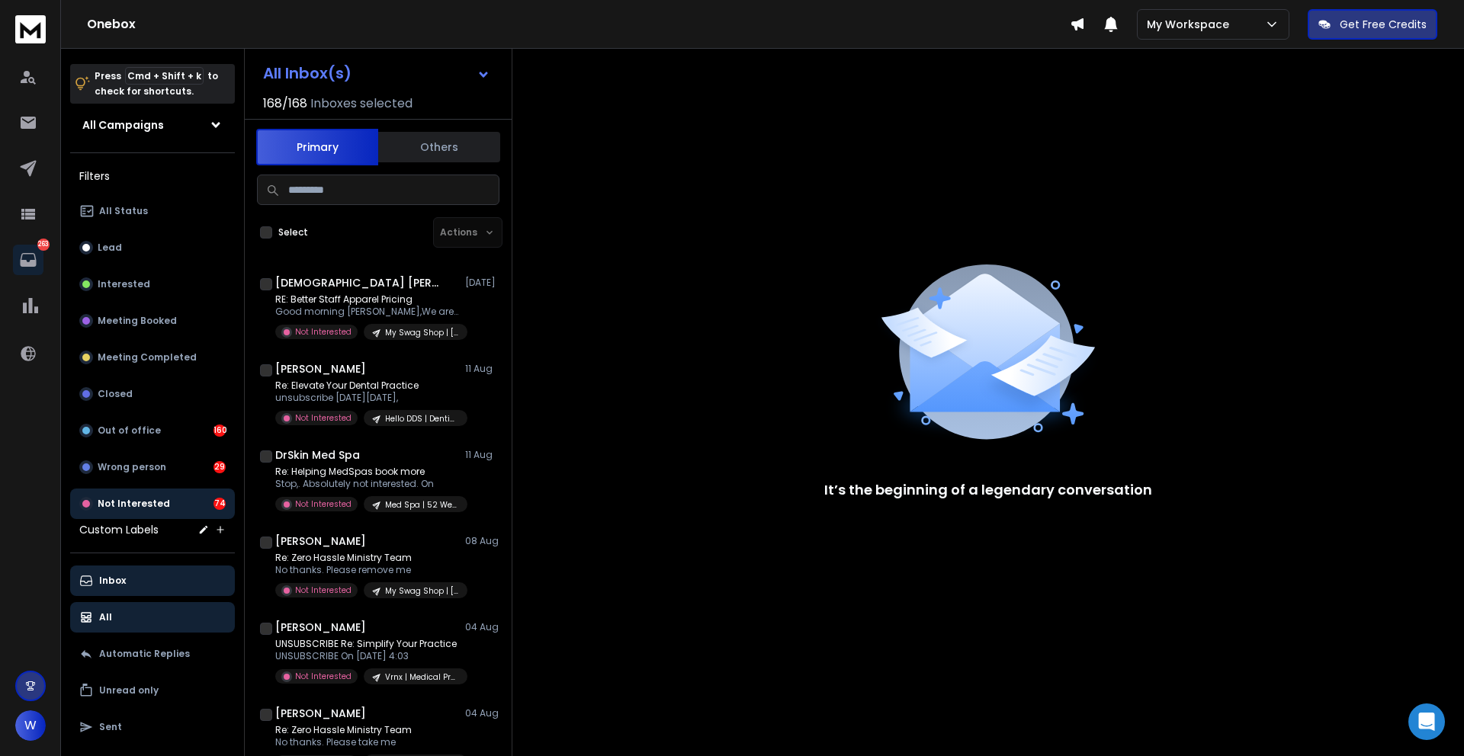 This screenshot has width=1464, height=756. I want to click on p: Wrong person, so click(132, 467).